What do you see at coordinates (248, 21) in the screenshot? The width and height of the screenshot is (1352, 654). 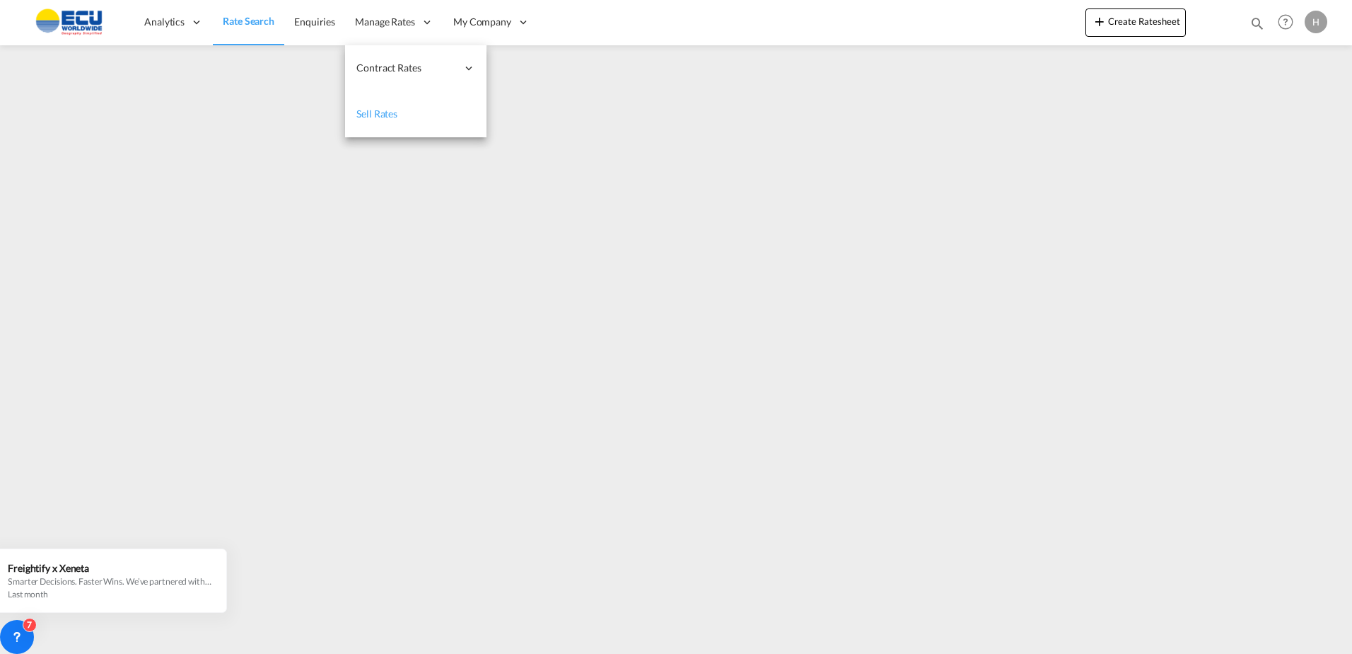 I see `span: Rate Search` at bounding box center [248, 21].